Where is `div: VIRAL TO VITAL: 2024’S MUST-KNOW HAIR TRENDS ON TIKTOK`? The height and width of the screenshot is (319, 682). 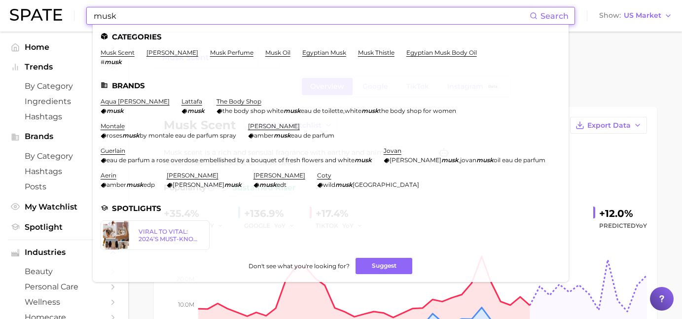 div: VIRAL TO VITAL: 2024’S MUST-KNOW HAIR TRENDS ON TIKTOK is located at coordinates (170, 235).